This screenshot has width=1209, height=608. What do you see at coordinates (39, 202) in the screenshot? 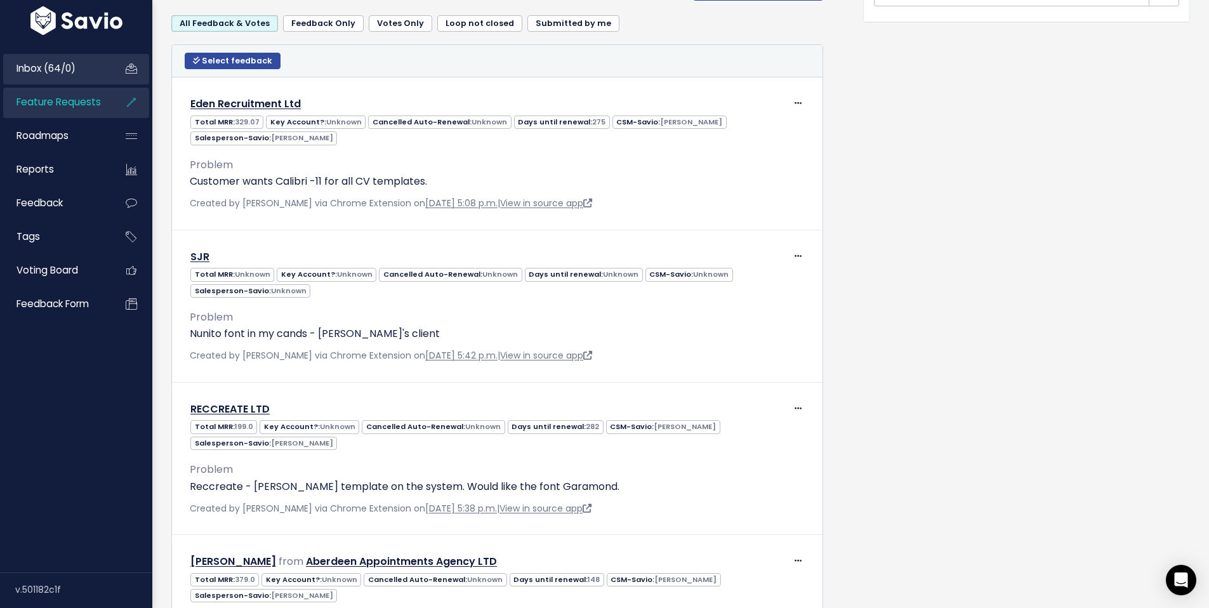
I see `span: Feedback` at bounding box center [39, 202].